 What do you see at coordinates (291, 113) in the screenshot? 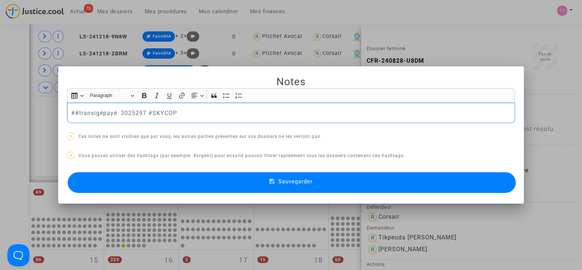
I see `div: Rich Text Editor, main` at bounding box center [291, 113].